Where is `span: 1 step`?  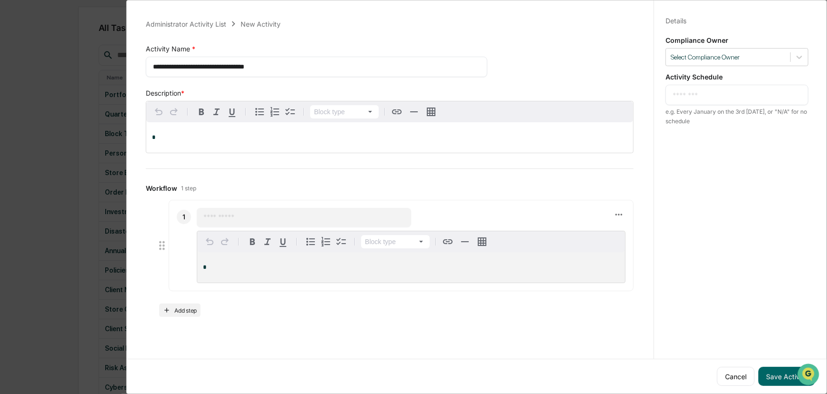
span: 1 step is located at coordinates (189, 188).